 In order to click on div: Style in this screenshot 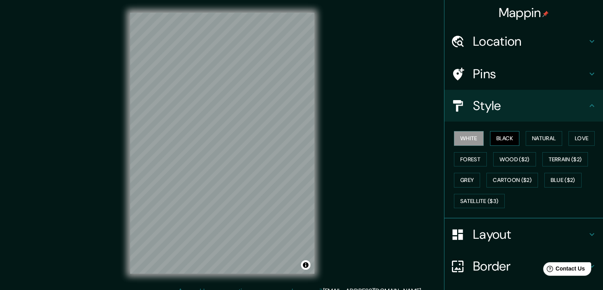, I will do `click(524, 106)`.